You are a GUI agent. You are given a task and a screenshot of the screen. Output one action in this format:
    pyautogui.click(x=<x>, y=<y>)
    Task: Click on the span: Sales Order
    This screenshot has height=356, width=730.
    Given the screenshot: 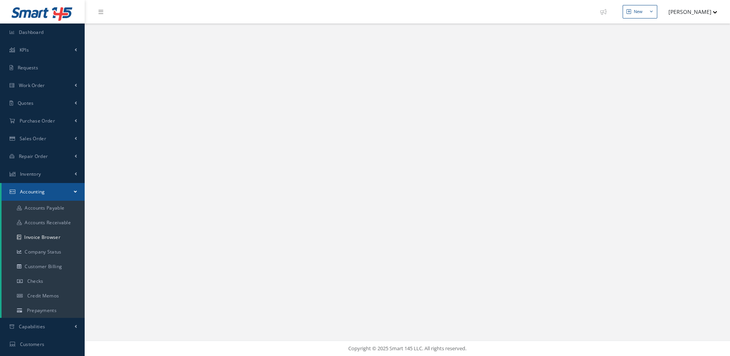 What is the action you would take?
    pyautogui.click(x=33, y=138)
    